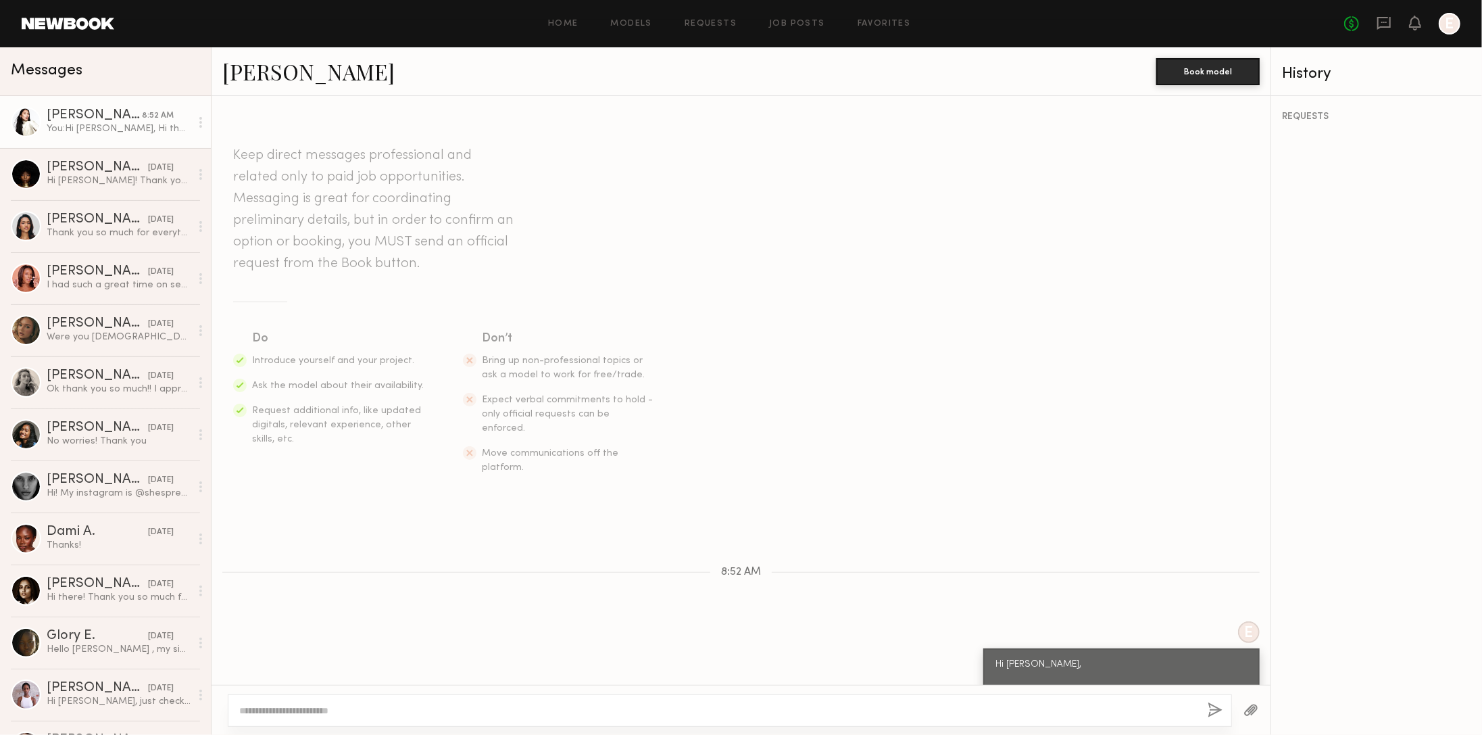 The height and width of the screenshot is (735, 1482). I want to click on div: No worries! Thank you, so click(118, 441).